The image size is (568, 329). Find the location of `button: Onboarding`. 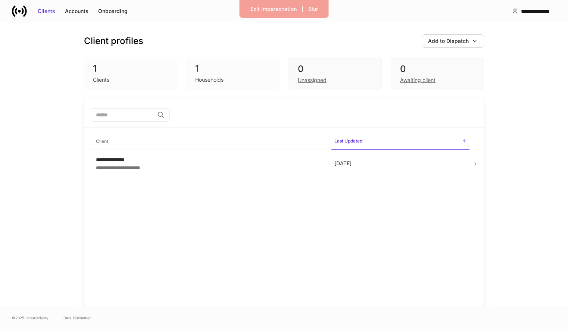

button: Onboarding is located at coordinates (113, 11).